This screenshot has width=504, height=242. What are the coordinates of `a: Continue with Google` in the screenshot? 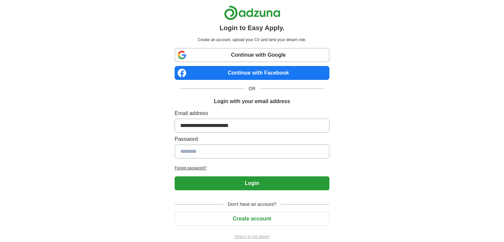 It's located at (252, 55).